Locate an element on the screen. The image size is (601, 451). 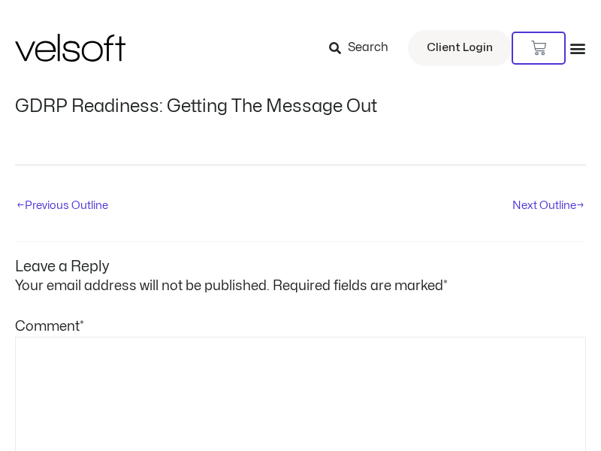
span: Required fields are marked is located at coordinates (360, 286).